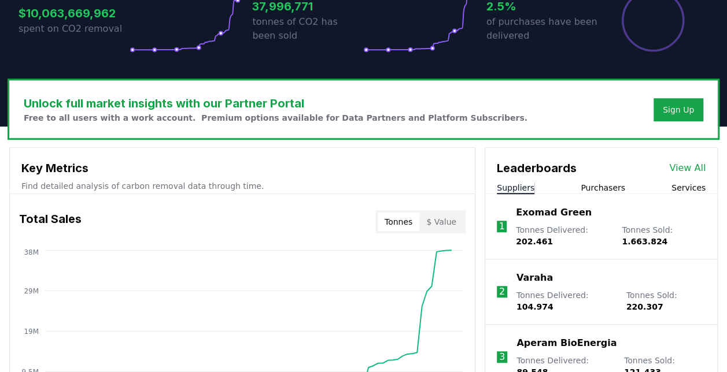 This screenshot has width=727, height=372. I want to click on span: 220.307, so click(645, 307).